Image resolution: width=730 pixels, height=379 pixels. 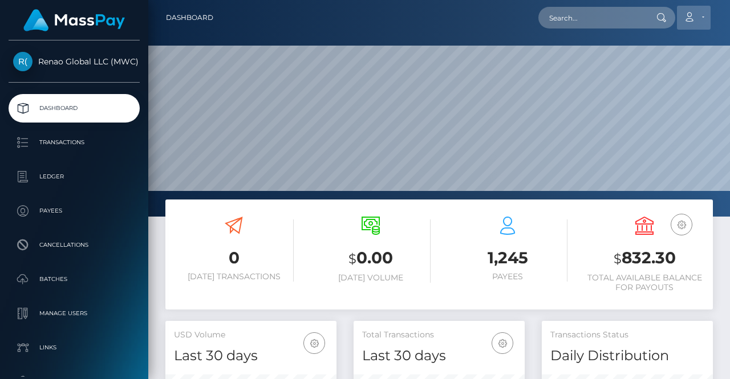 What do you see at coordinates (644, 283) in the screenshot?
I see `h6: Total Available Balance for Payouts` at bounding box center [644, 283].